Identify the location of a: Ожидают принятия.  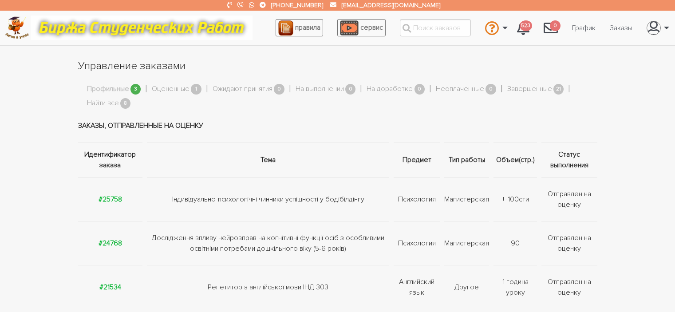
(242, 89).